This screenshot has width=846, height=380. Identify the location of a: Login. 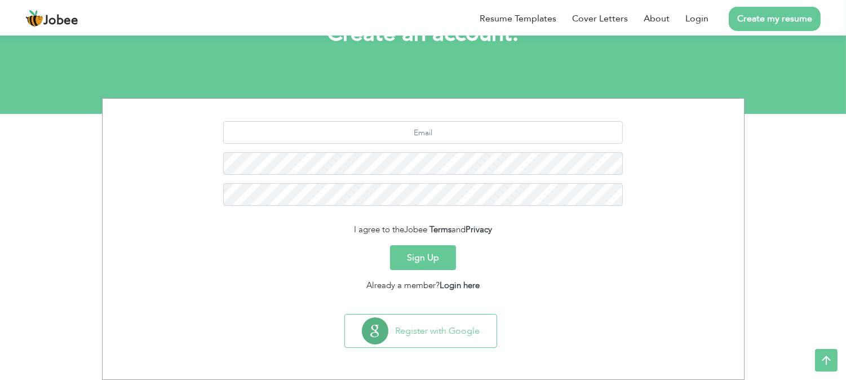
(697, 19).